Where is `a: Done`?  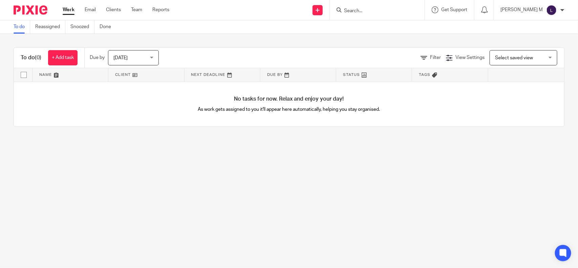 a: Done is located at coordinates (108, 27).